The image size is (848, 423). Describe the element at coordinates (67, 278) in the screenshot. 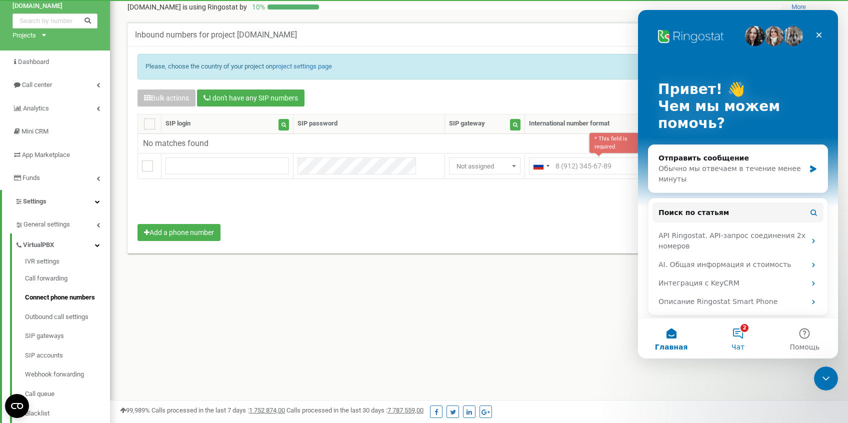

I see `a: Call forwarding` at that location.